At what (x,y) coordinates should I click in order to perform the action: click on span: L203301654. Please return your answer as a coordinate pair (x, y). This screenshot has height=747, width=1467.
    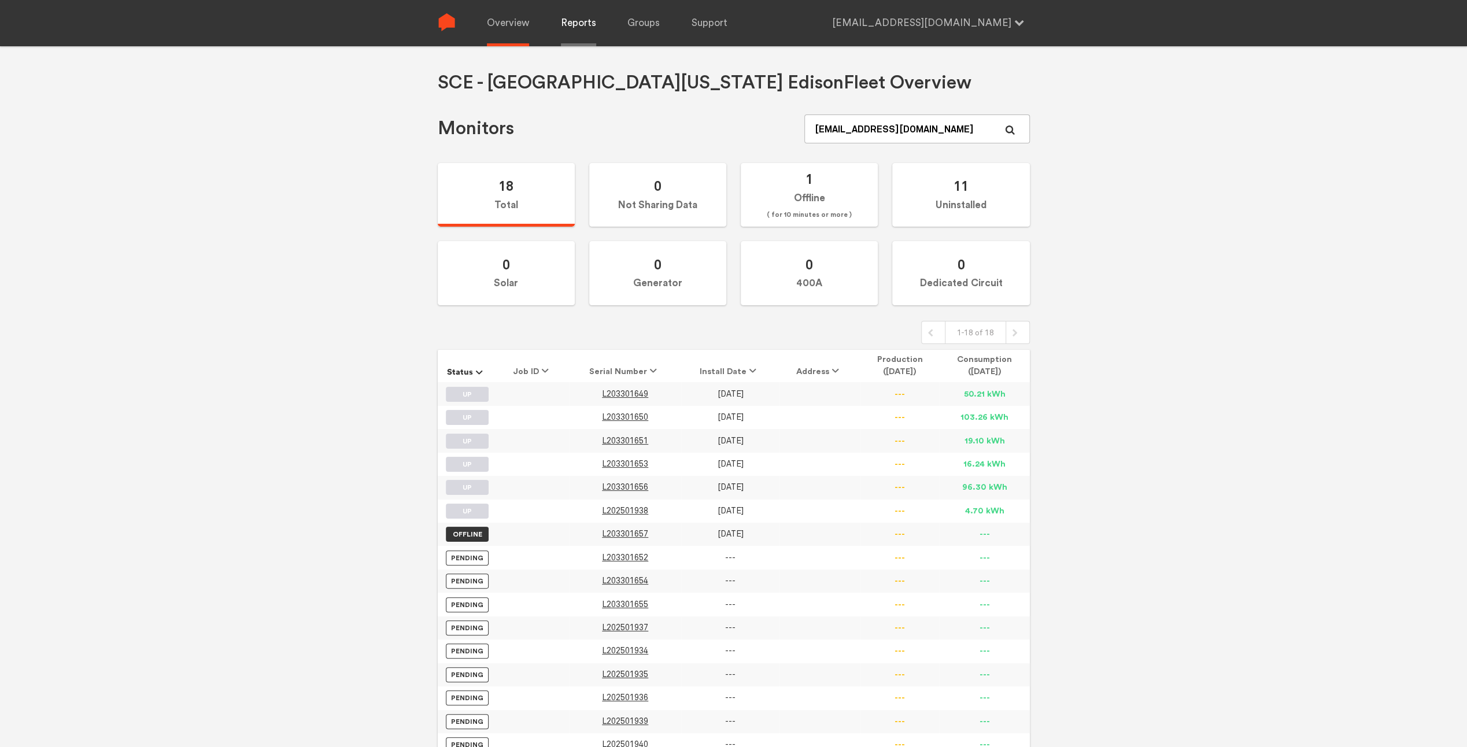
    Looking at the image, I should click on (625, 580).